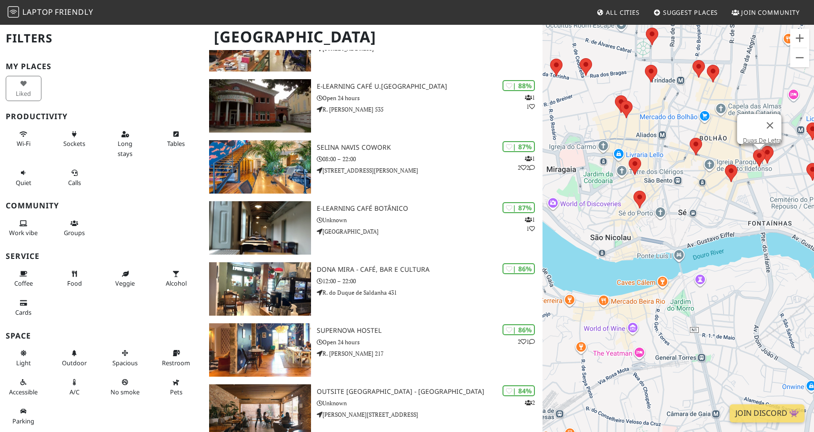 The height and width of the screenshot is (432, 814). I want to click on a: Suggest Places, so click(686, 12).